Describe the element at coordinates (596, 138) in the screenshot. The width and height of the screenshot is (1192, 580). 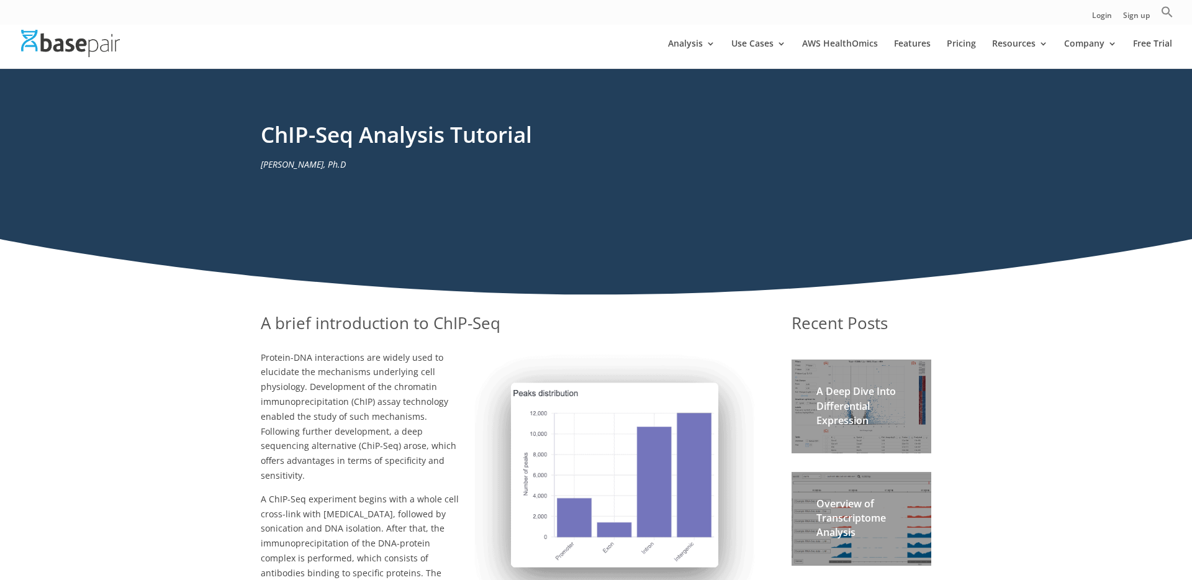
I see `h1: ChIP-Seq Analysis Tutorial` at that location.